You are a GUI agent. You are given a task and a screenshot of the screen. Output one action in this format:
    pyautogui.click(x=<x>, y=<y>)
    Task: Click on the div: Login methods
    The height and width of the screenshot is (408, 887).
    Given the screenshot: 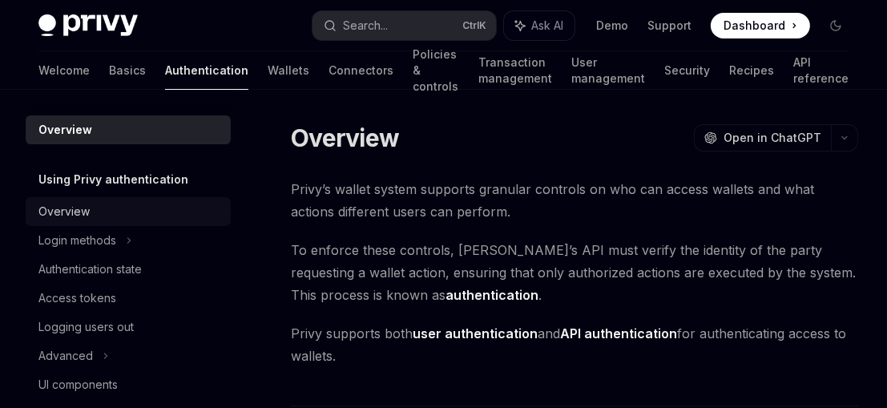 What is the action you would take?
    pyautogui.click(x=77, y=240)
    